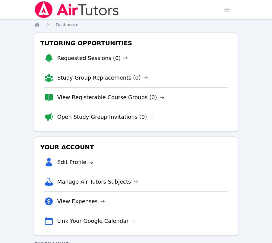 The width and height of the screenshot is (272, 243). What do you see at coordinates (98, 182) in the screenshot?
I see `a: Manage Air Tutors Subjects` at bounding box center [98, 182].